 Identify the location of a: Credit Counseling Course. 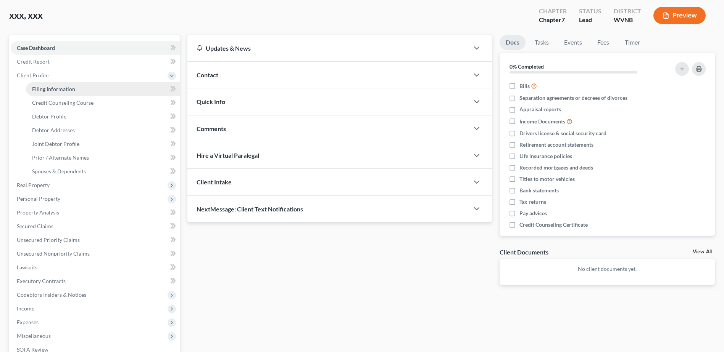
(103, 103).